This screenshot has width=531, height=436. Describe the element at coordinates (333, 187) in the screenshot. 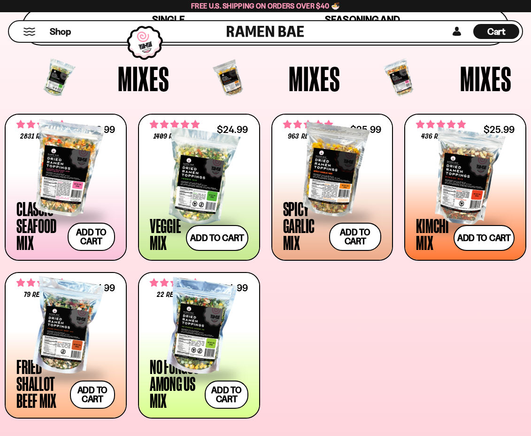

I see `a: 4.75 stars 963 reviews $25.99 Spicy Garlic Mix Add to cart` at that location.